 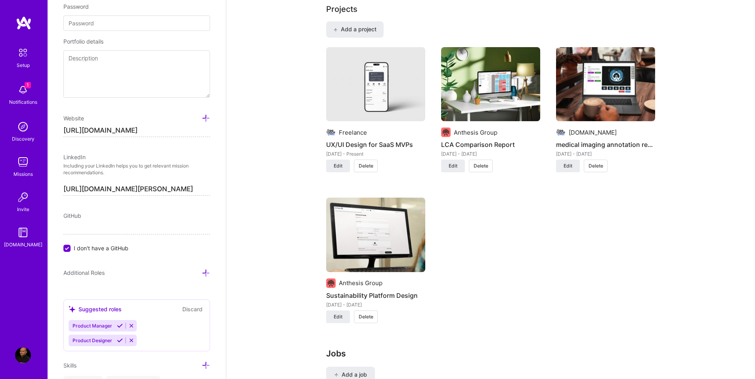 What do you see at coordinates (137, 6) in the screenshot?
I see `div: Password` at bounding box center [137, 6].